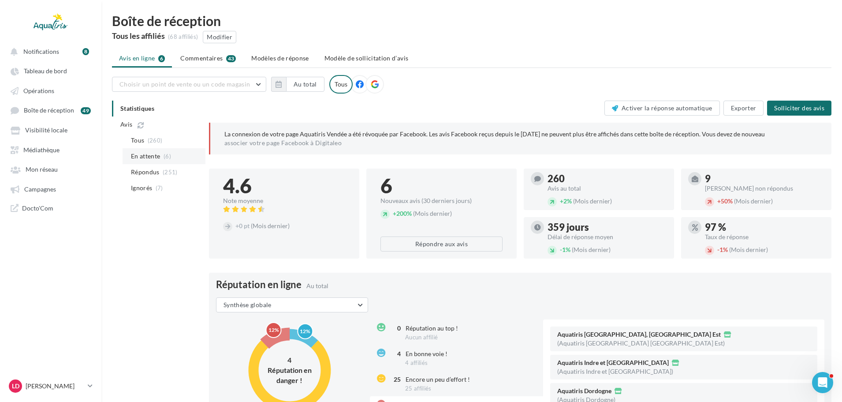  What do you see at coordinates (39, 90) in the screenshot?
I see `span: Opérations` at bounding box center [39, 90].